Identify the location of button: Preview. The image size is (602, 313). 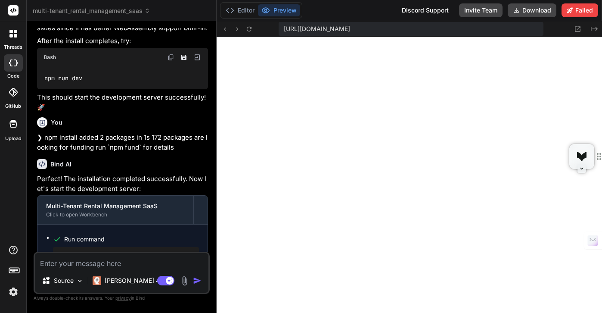
(279, 10).